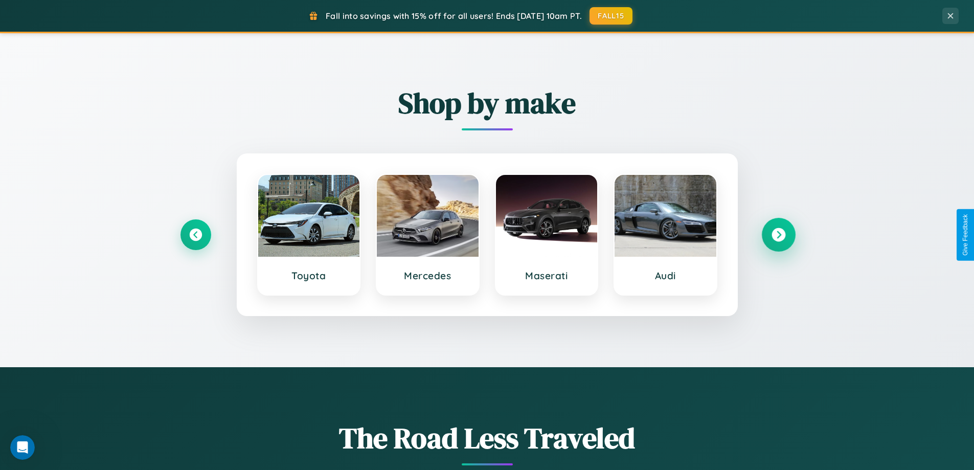  What do you see at coordinates (611, 16) in the screenshot?
I see `button: FALL15` at bounding box center [611, 16].